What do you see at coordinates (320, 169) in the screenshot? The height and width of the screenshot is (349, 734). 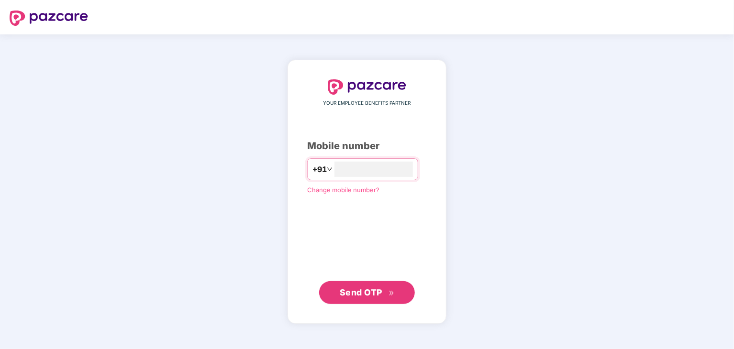 I see `span: +91` at bounding box center [320, 169].